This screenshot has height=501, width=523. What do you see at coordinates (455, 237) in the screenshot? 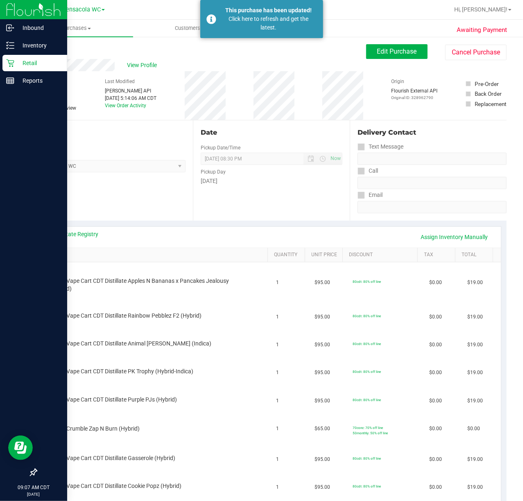
I see `a: Assign Inventory Manually` at bounding box center [455, 237].